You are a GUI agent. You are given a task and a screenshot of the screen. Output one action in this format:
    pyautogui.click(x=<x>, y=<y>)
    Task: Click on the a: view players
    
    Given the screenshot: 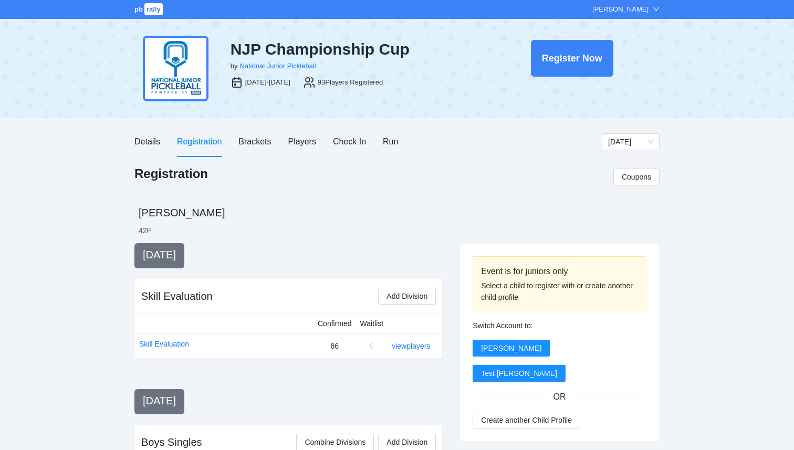 What is the action you would take?
    pyautogui.click(x=411, y=346)
    